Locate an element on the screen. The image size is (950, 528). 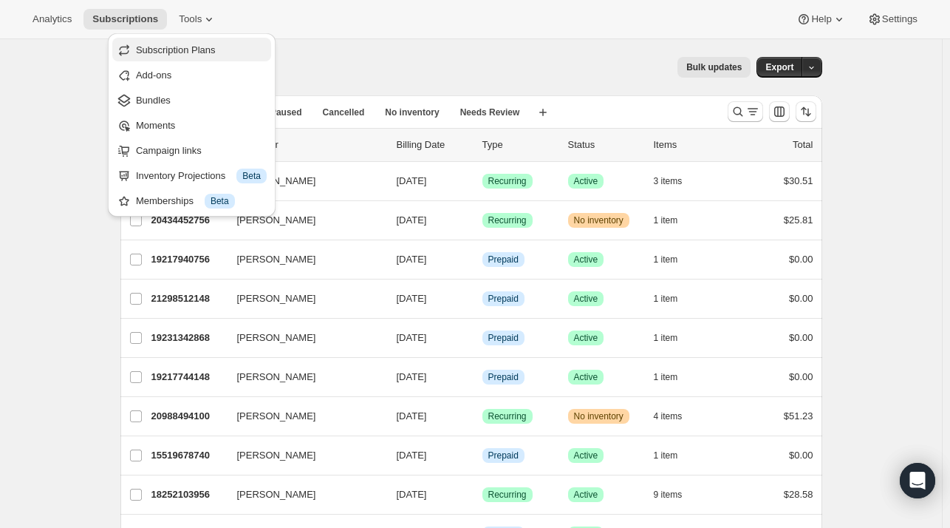
div: Memberships is located at coordinates (201, 201).